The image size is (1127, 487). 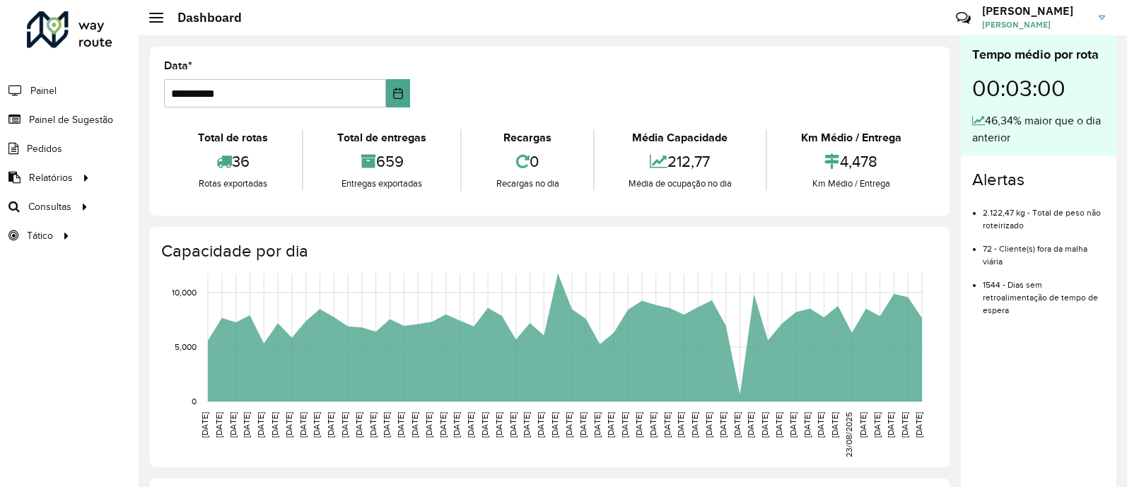 What do you see at coordinates (202, 18) in the screenshot?
I see `h2: Dashboard` at bounding box center [202, 18].